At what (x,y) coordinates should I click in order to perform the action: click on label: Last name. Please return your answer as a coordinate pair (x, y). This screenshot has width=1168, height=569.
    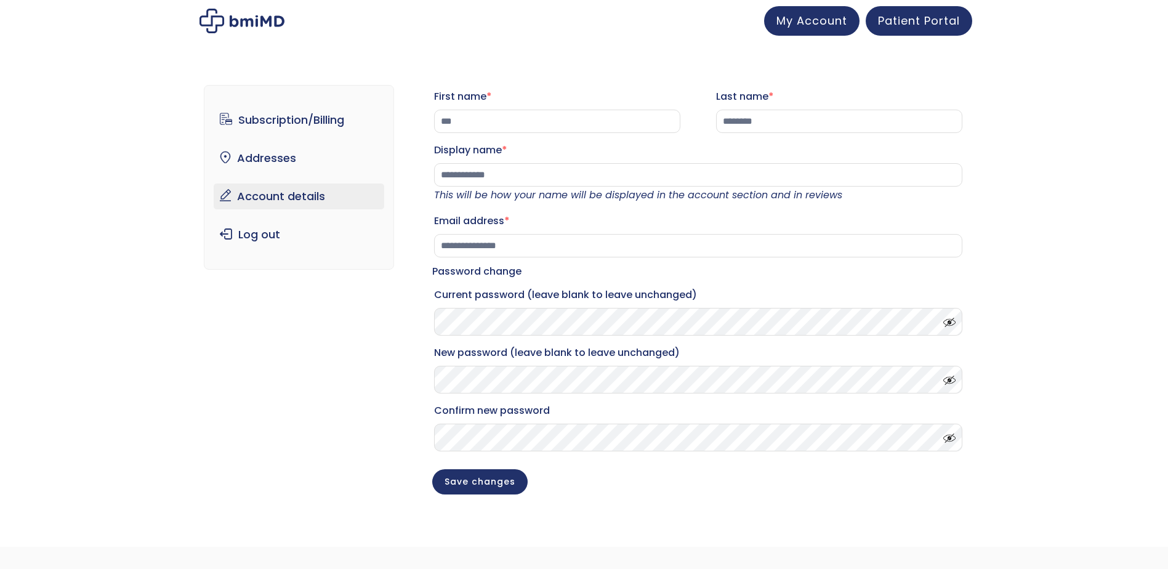
    Looking at the image, I should click on (840, 97).